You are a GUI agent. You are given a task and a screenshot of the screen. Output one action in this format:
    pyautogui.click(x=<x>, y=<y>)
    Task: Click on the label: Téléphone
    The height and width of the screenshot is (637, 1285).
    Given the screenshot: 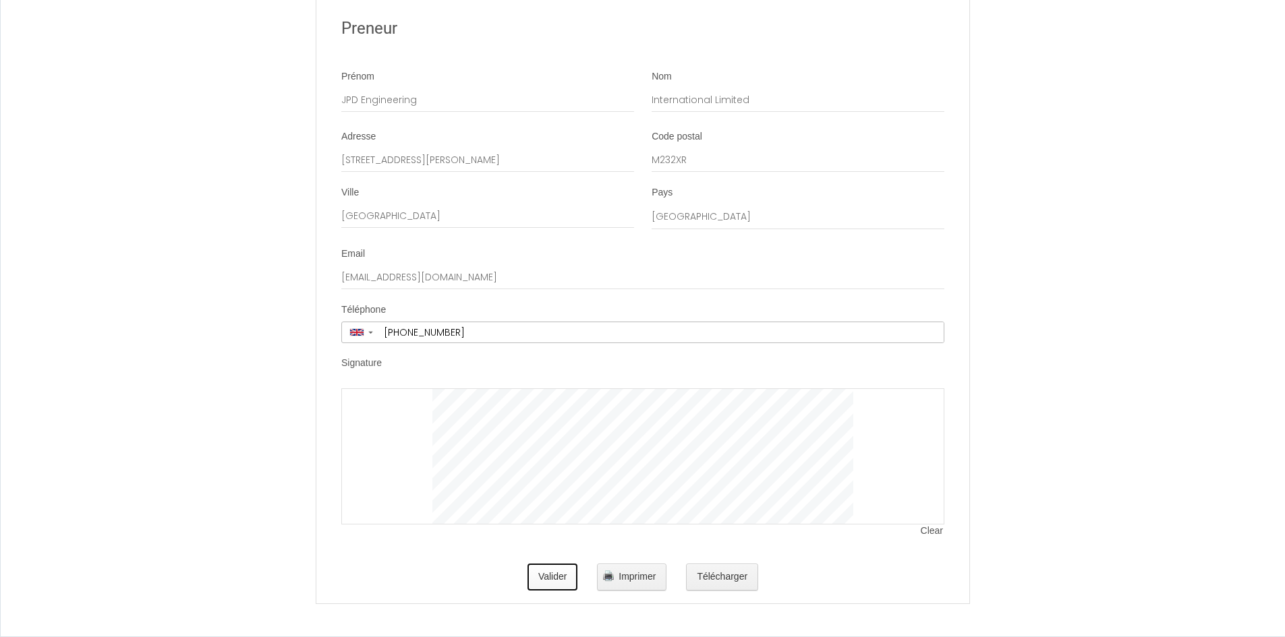 What is the action you would take?
    pyautogui.click(x=364, y=310)
    